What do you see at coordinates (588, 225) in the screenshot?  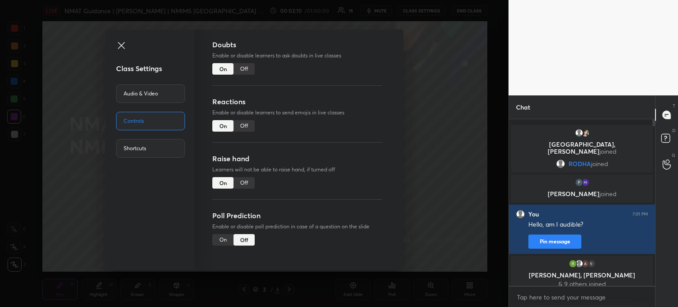 I see `div: Hello, am I audible?` at bounding box center [588, 225].